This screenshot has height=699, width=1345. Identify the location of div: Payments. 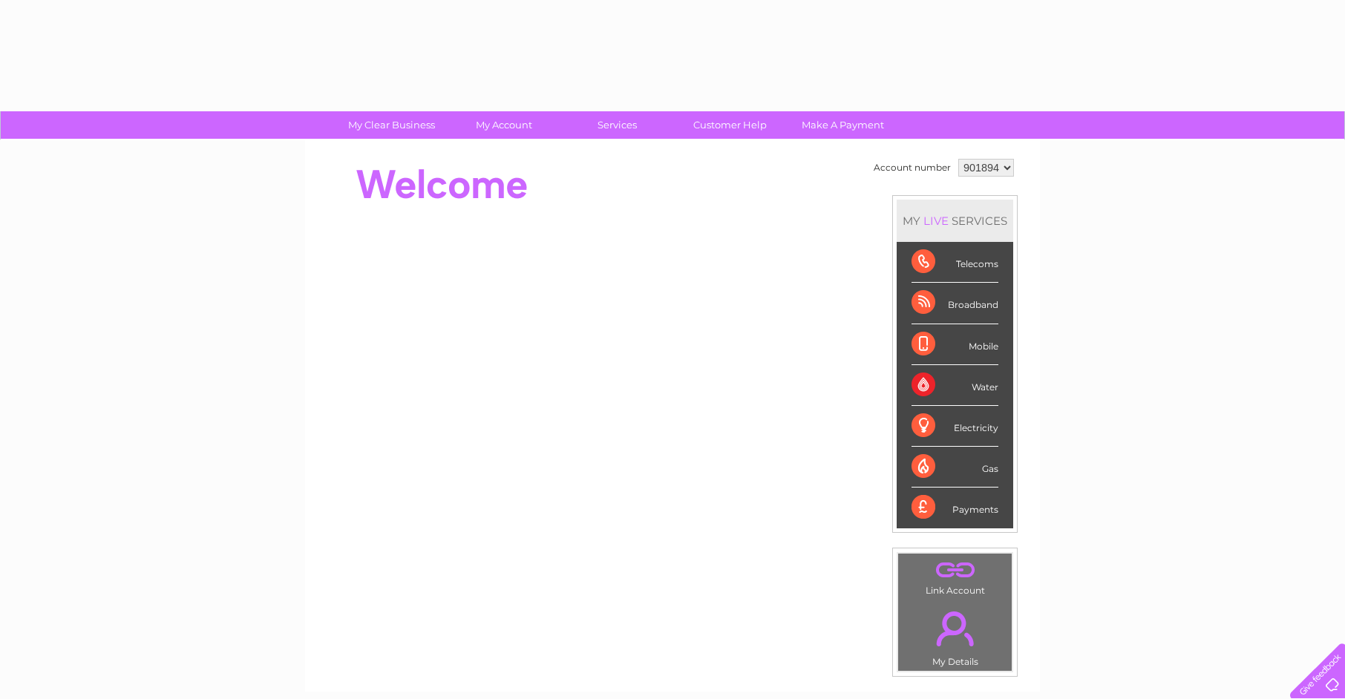
(954, 508).